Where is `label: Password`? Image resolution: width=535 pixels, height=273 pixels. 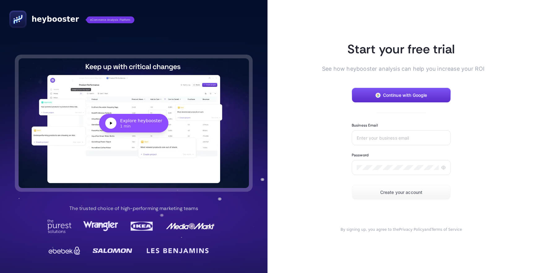
label: Password is located at coordinates (360, 155).